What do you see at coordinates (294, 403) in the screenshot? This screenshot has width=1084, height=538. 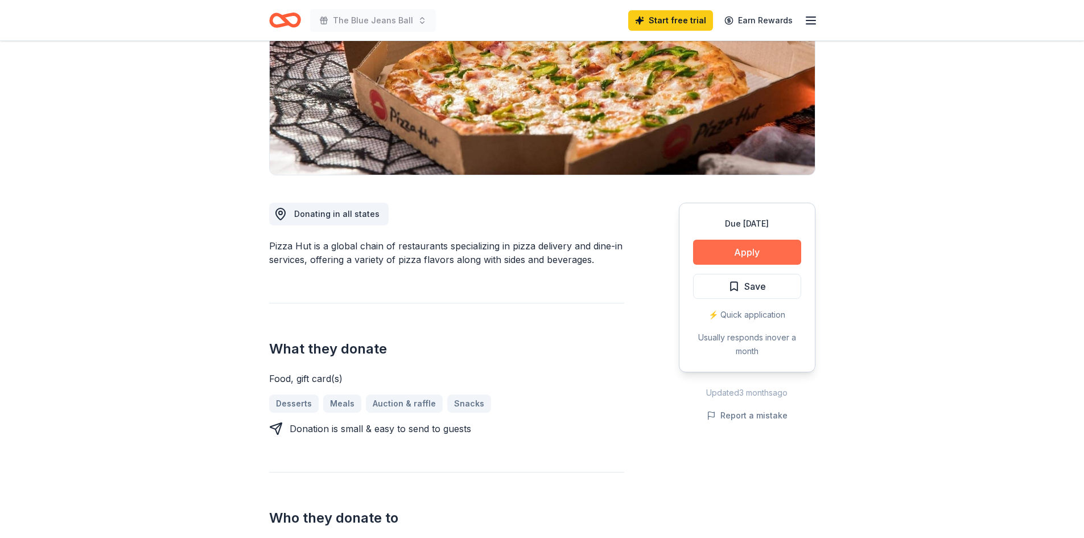 I see `a: Desserts` at bounding box center [294, 403].